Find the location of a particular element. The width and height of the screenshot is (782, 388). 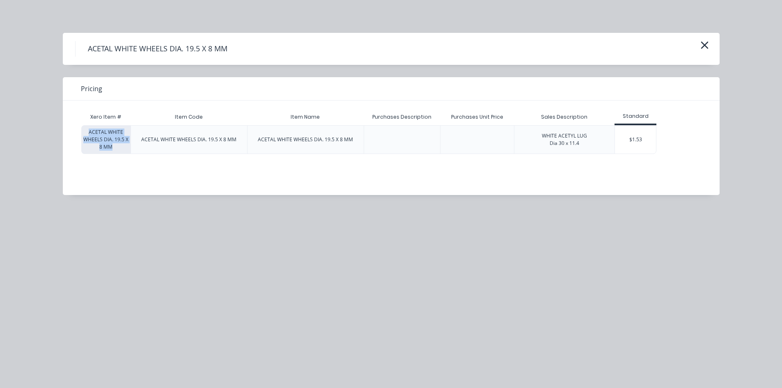

div: Xero Item # is located at coordinates (106, 117).